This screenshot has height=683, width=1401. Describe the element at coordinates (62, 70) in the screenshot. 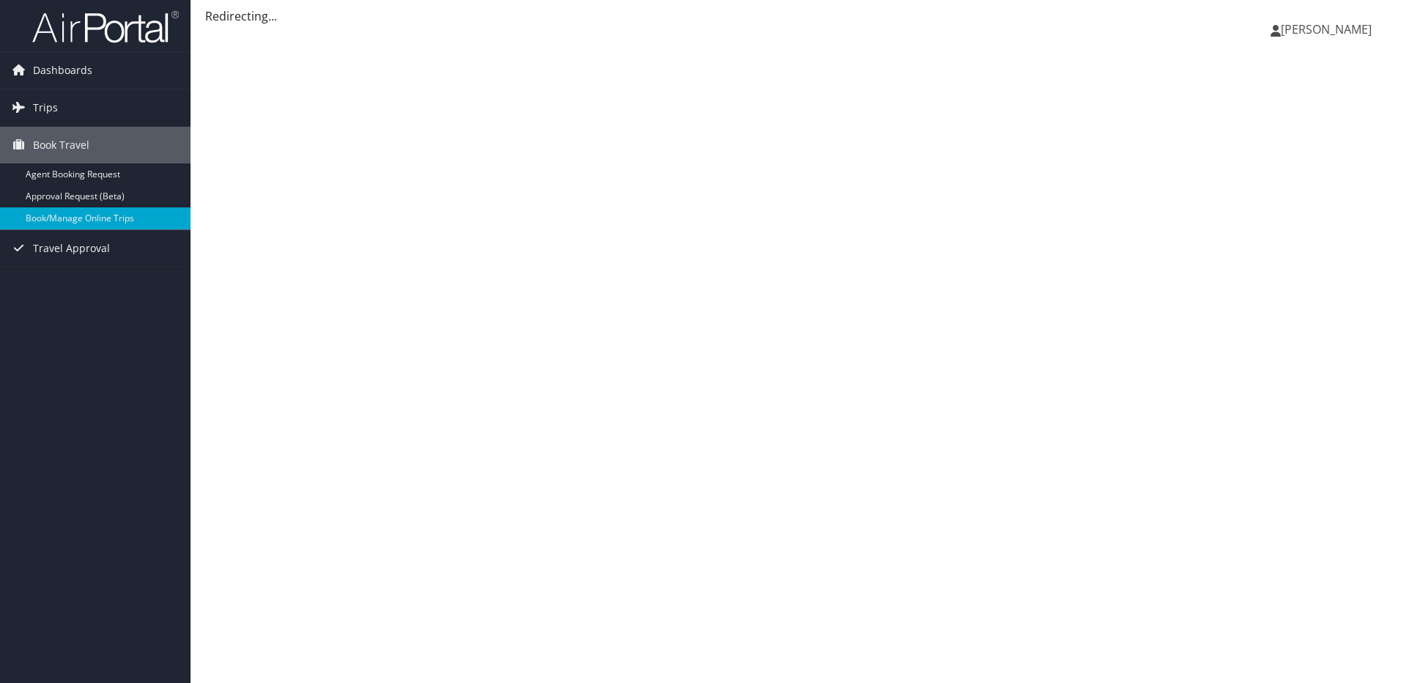

I see `span: Dashboards` at that location.